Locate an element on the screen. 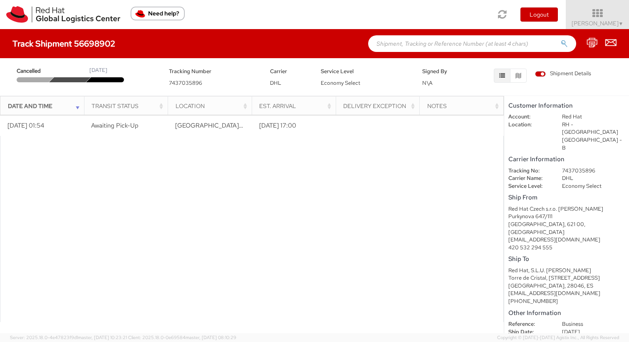 This screenshot has width=629, height=342. h5: Customer Information is located at coordinates (566, 106).